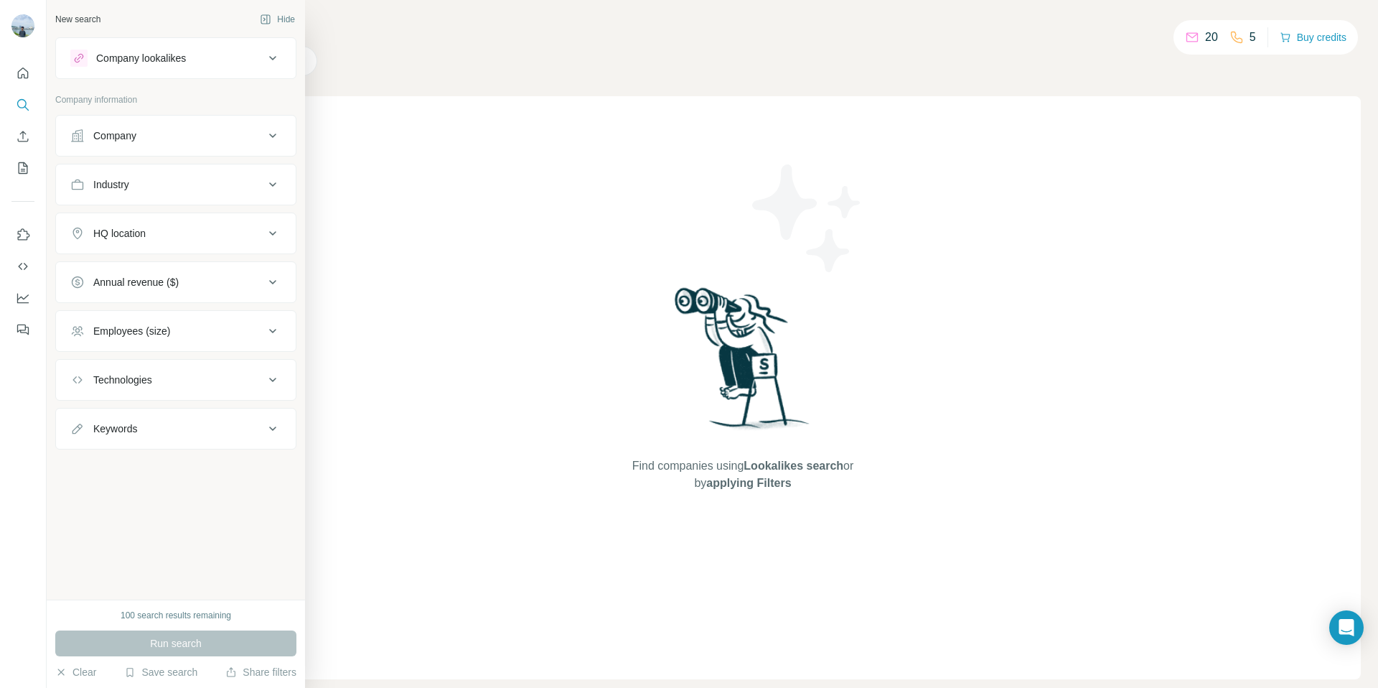 The height and width of the screenshot is (688, 1378). What do you see at coordinates (176, 380) in the screenshot?
I see `button: Technologies` at bounding box center [176, 380].